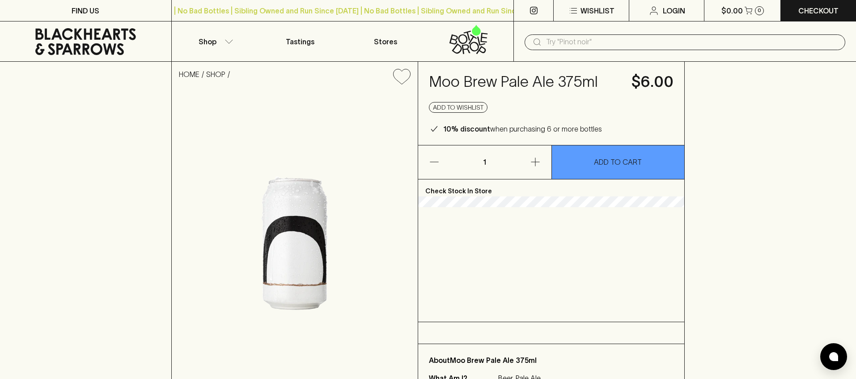  Describe the element at coordinates (485, 162) in the screenshot. I see `p: 1` at that location.